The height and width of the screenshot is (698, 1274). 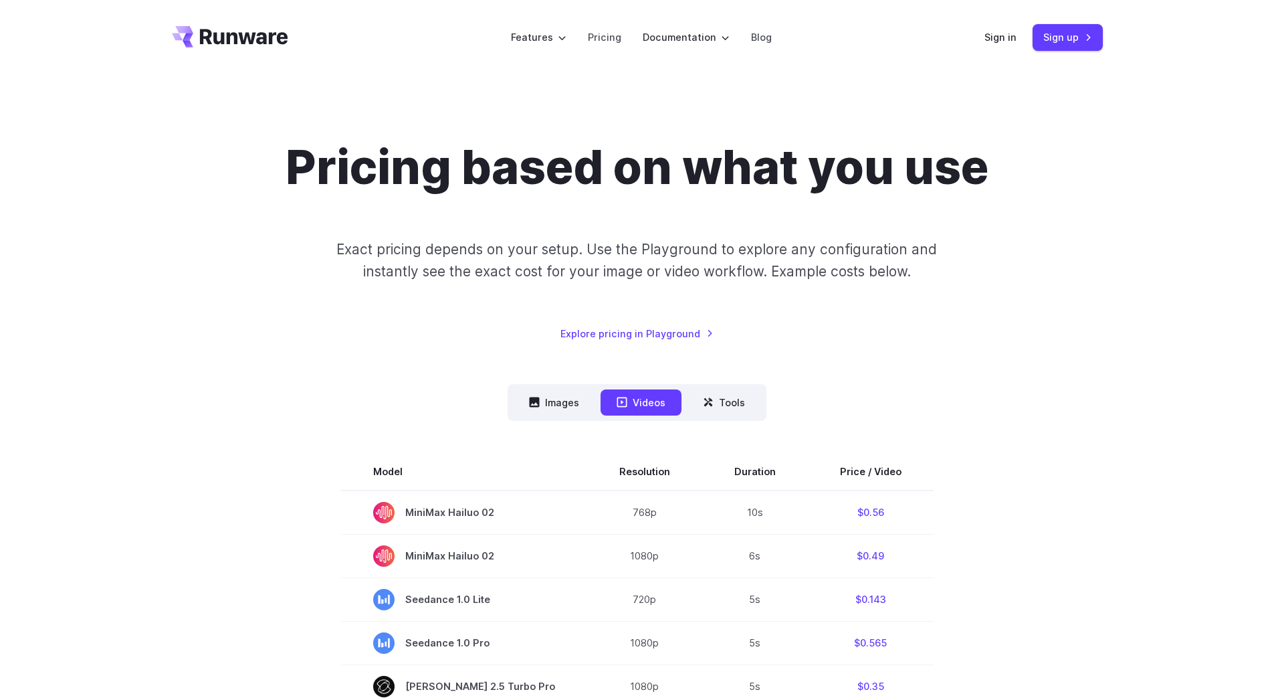 What do you see at coordinates (645, 599) in the screenshot?
I see `td: 720p` at bounding box center [645, 599].